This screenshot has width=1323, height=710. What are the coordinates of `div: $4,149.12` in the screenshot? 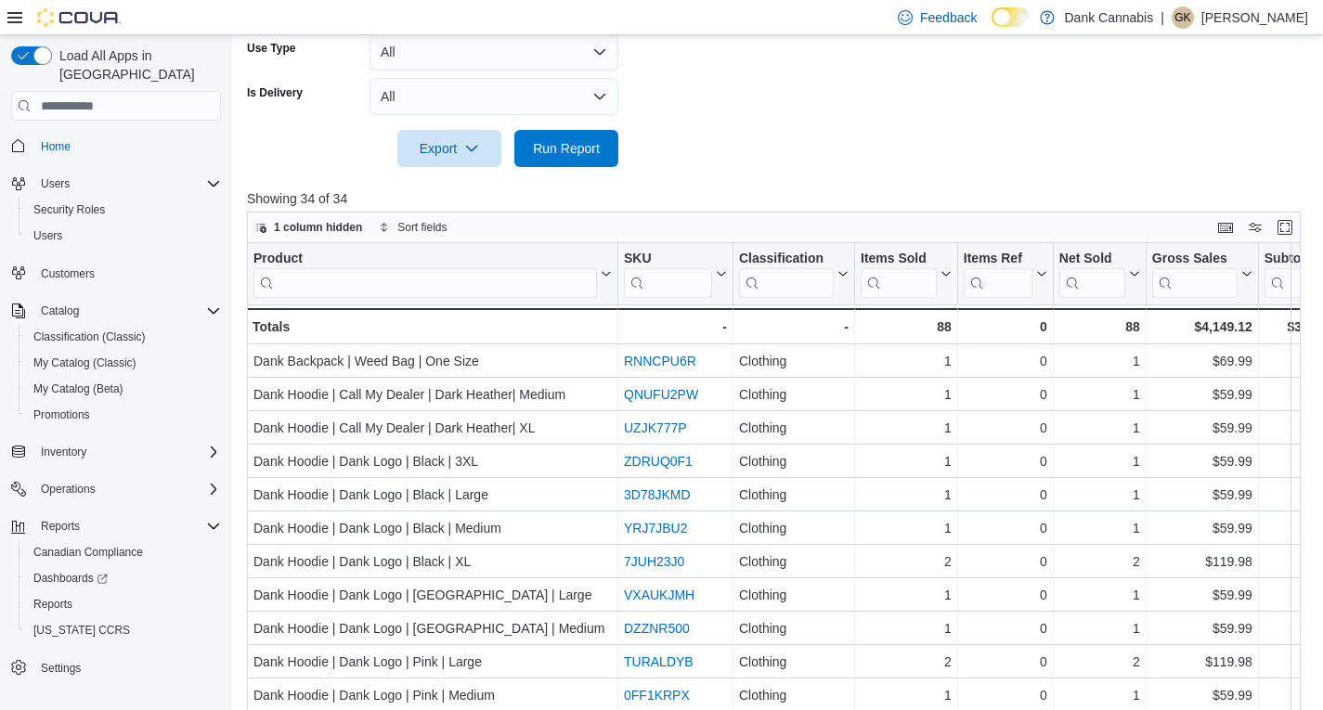 It's located at (1203, 327).